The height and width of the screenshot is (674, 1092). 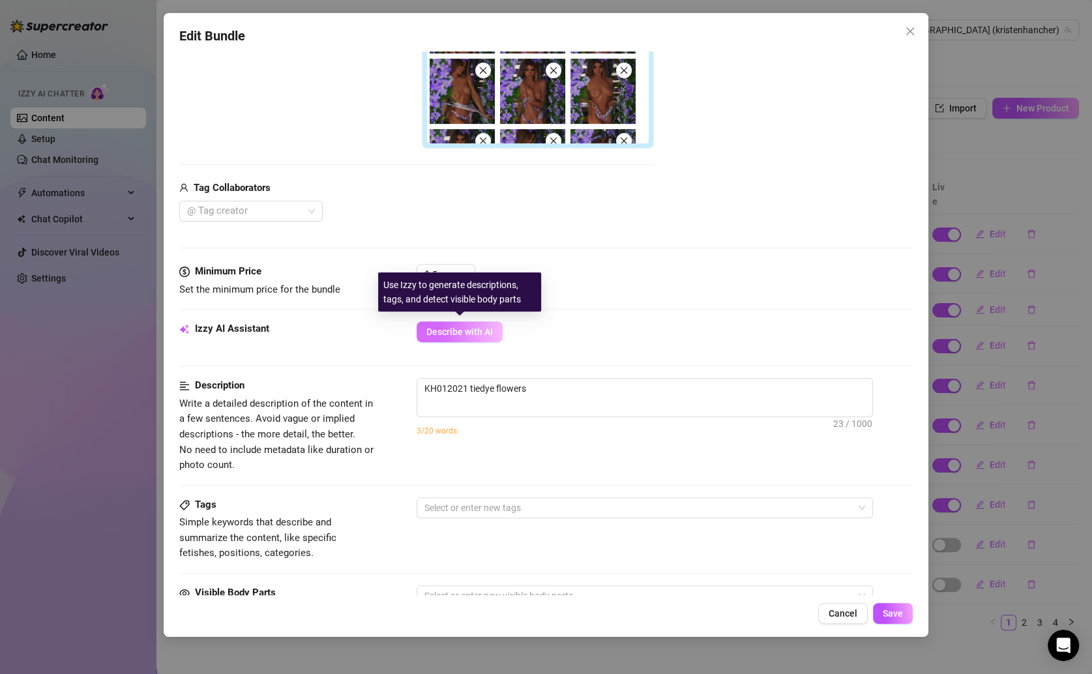 I want to click on strong: Tags, so click(x=205, y=504).